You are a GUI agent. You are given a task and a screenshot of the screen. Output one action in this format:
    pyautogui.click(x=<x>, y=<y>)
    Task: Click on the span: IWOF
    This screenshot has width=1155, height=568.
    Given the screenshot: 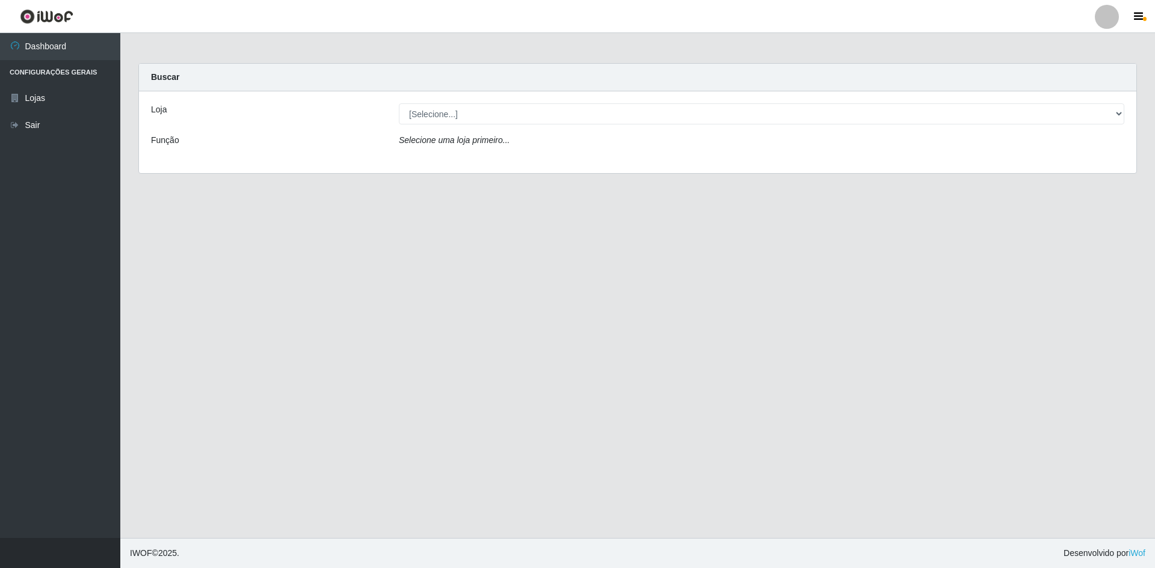 What is the action you would take?
    pyautogui.click(x=141, y=553)
    